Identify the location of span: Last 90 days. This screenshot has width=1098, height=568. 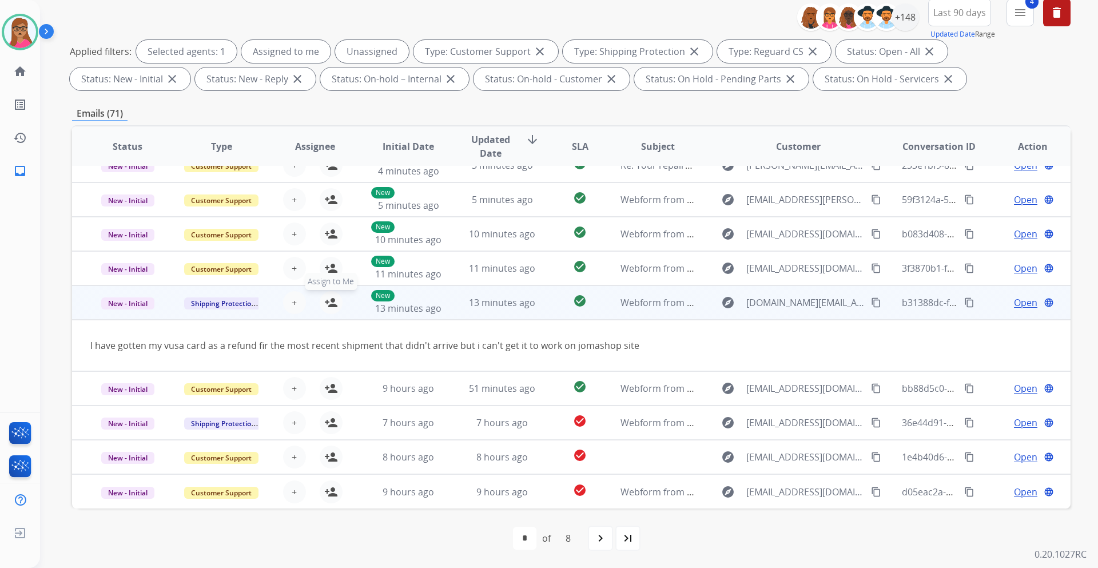
(960, 13).